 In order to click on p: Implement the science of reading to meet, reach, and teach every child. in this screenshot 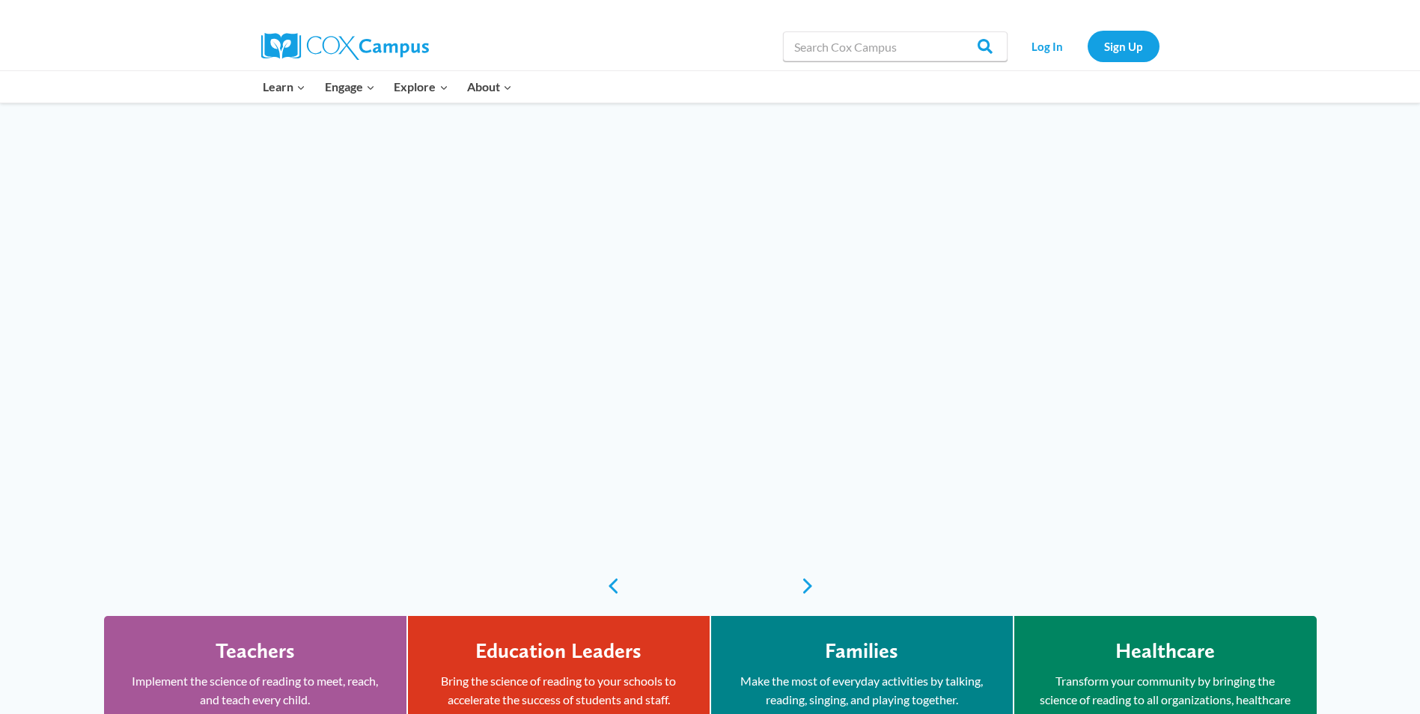, I will do `click(255, 690)`.